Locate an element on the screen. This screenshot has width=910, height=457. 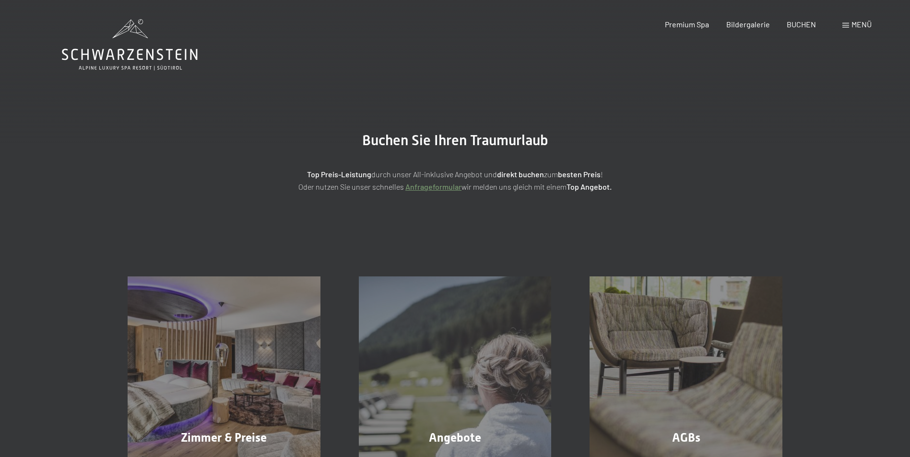
span: Buchen Sie Ihren Traumurlaub is located at coordinates (455, 140).